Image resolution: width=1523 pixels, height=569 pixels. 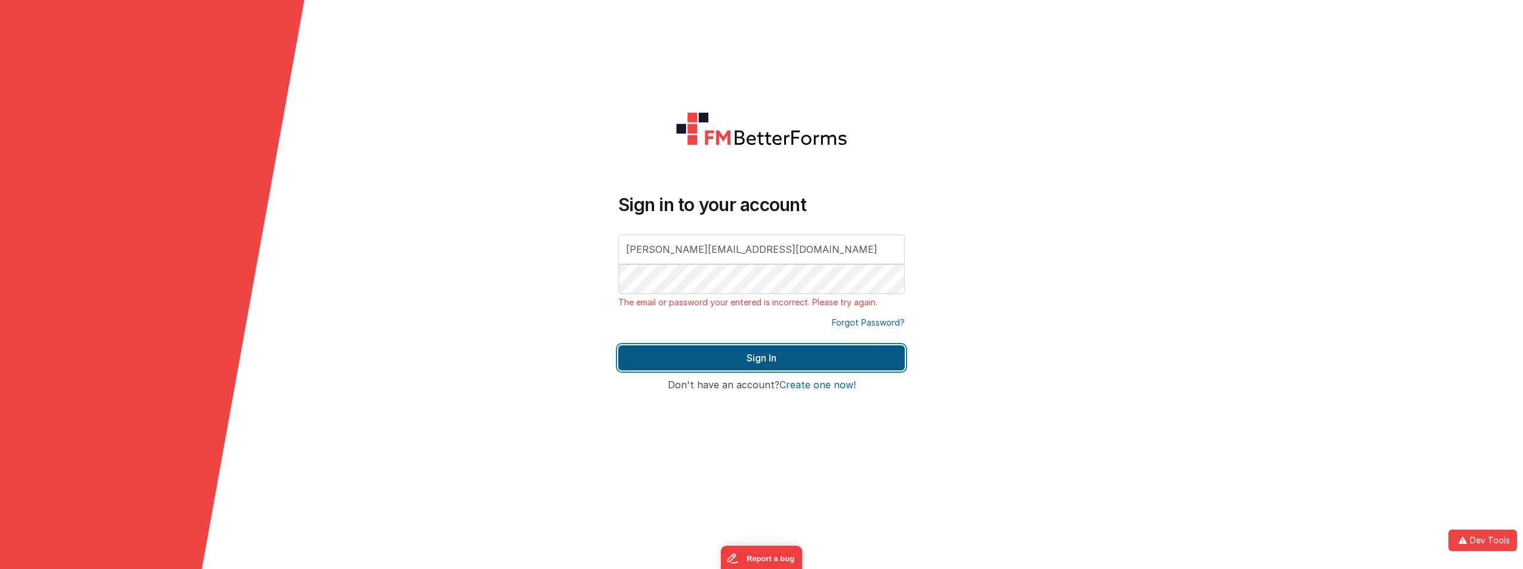 What do you see at coordinates (868, 323) in the screenshot?
I see `a: Forgot Password?` at bounding box center [868, 323].